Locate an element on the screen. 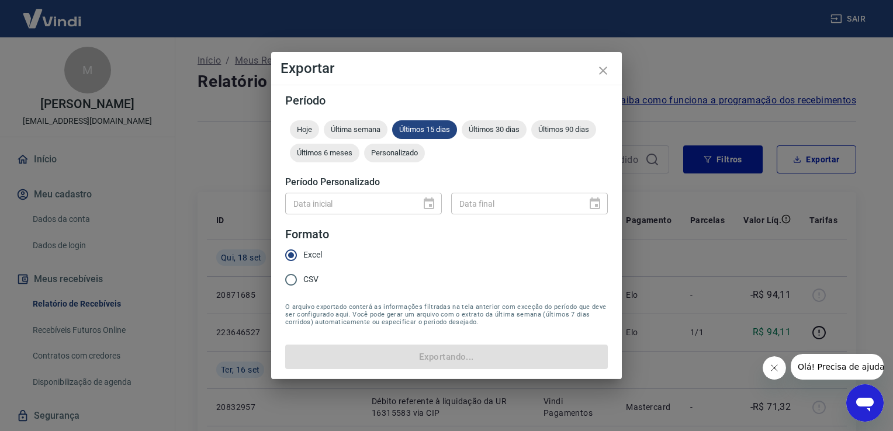 The width and height of the screenshot is (893, 431). span: Últimos 90 dias is located at coordinates (564, 129).